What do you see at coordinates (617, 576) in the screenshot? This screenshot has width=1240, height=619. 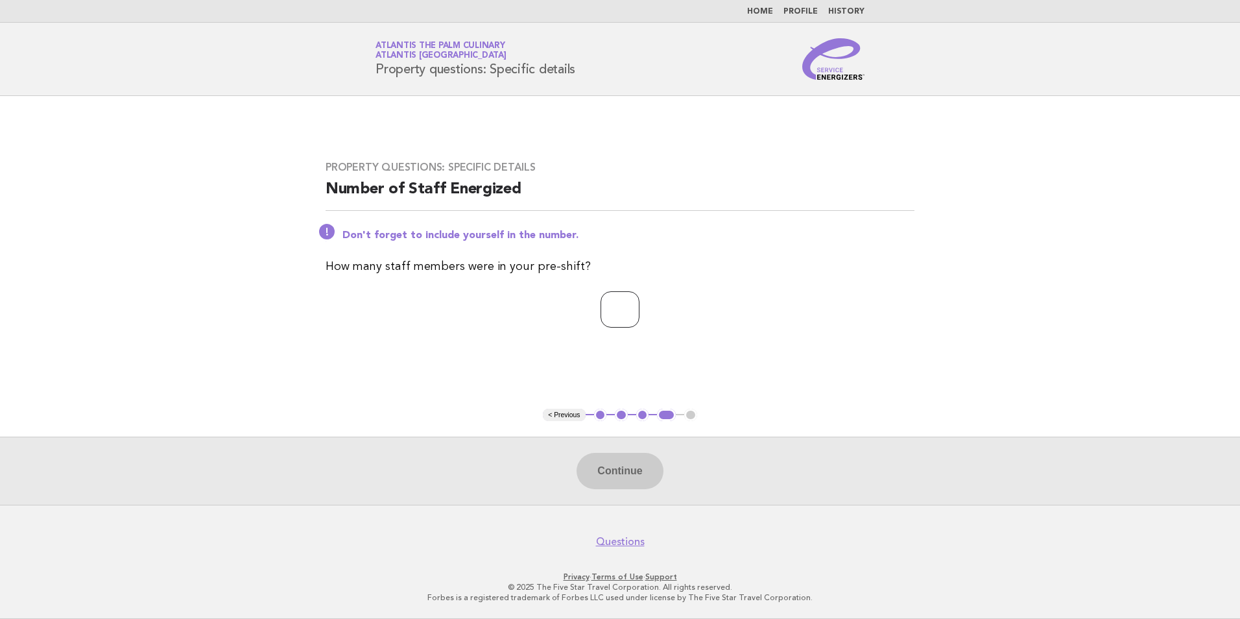 I see `a: Terms of Use` at bounding box center [617, 576].